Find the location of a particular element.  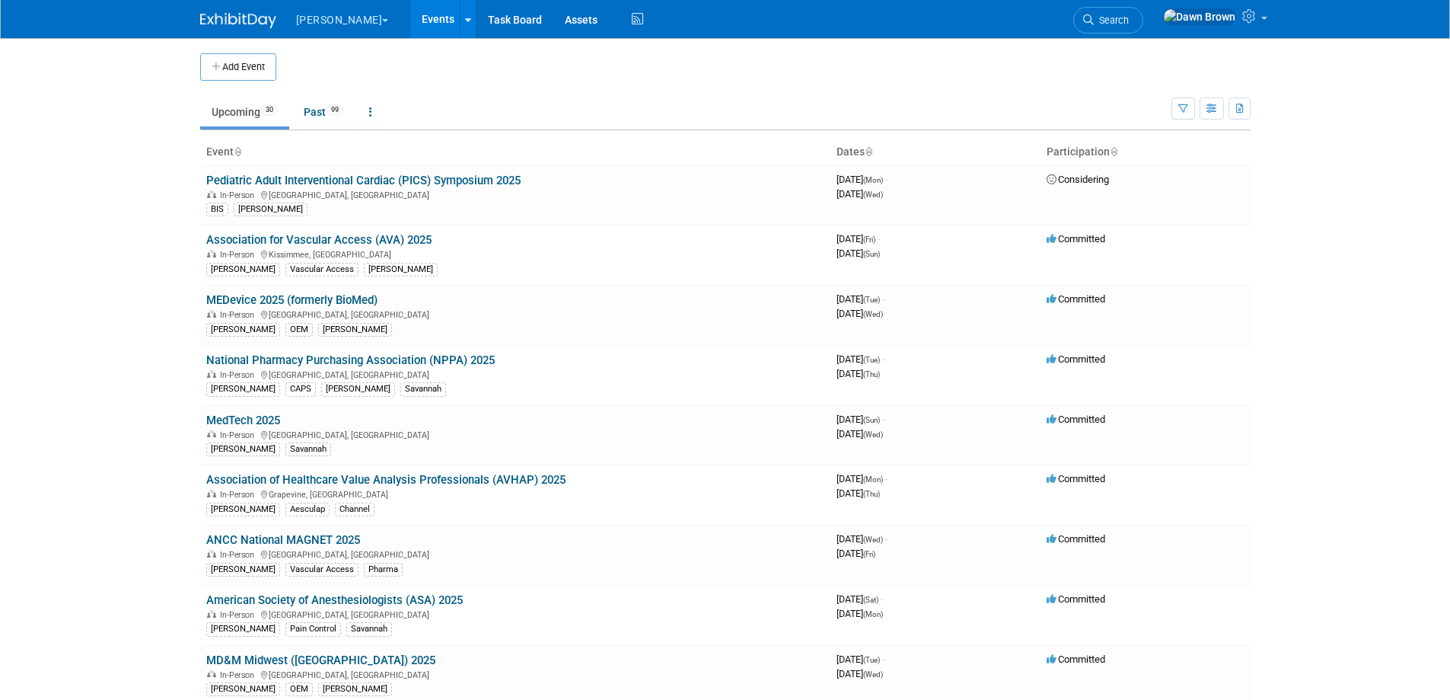

th: Event is located at coordinates (515, 152).